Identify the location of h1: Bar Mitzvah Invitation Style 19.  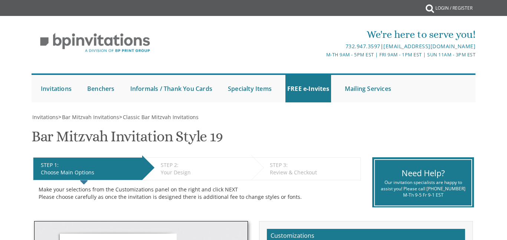
(127, 139).